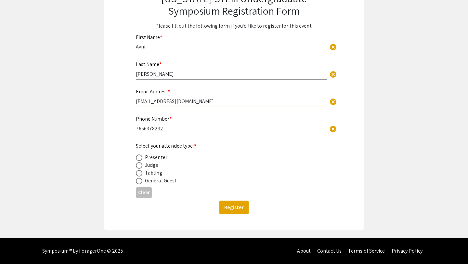  Describe the element at coordinates (156, 157) in the screenshot. I see `div: Presenter` at that location.